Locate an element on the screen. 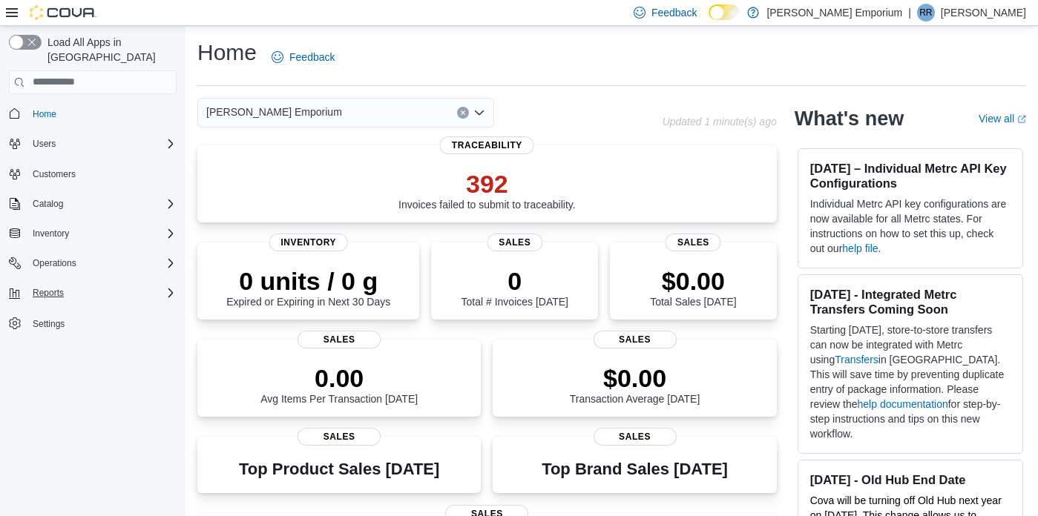 Image resolution: width=1038 pixels, height=516 pixels. span: Traceability is located at coordinates (487, 145).